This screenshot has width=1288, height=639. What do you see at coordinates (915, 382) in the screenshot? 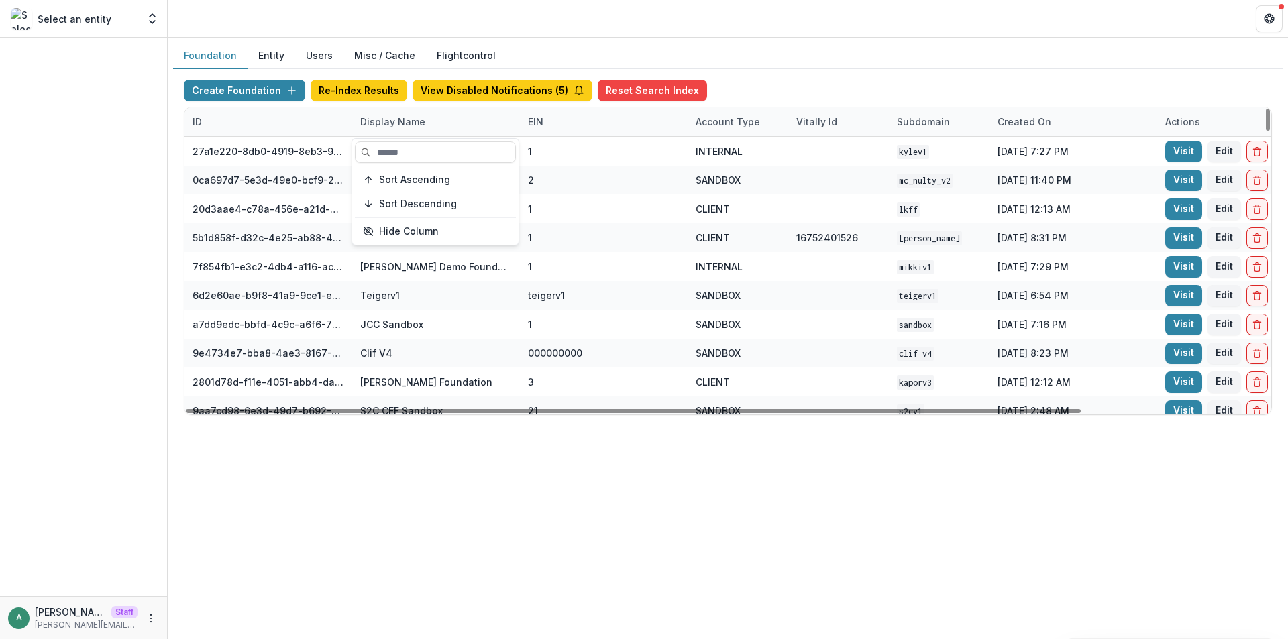
I see `code: kaporv3` at bounding box center [915, 382].